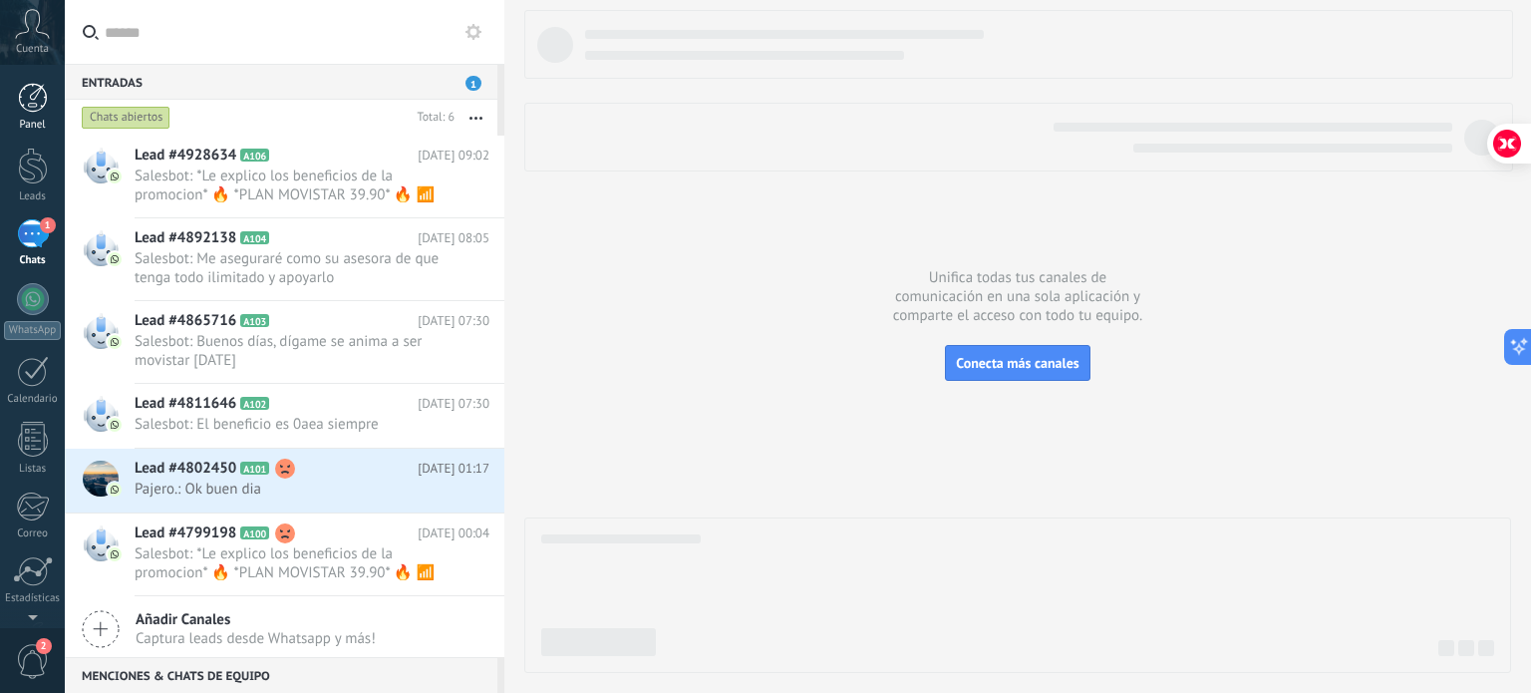 The image size is (1531, 693). Describe the element at coordinates (293, 488) in the screenshot. I see `span: Pajero.: Ok buen dia` at that location.